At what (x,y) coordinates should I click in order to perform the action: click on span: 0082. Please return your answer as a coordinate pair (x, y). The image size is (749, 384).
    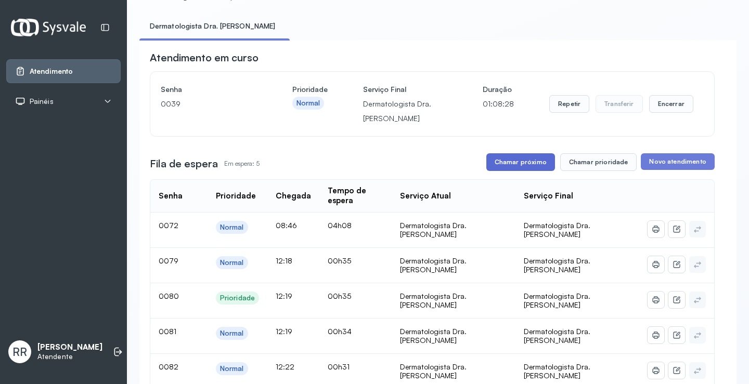
    Looking at the image, I should click on (168, 367).